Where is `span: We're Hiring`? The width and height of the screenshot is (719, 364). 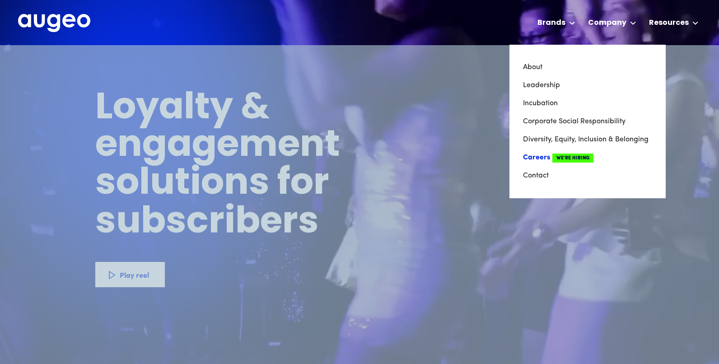
span: We're Hiring is located at coordinates (572, 158).